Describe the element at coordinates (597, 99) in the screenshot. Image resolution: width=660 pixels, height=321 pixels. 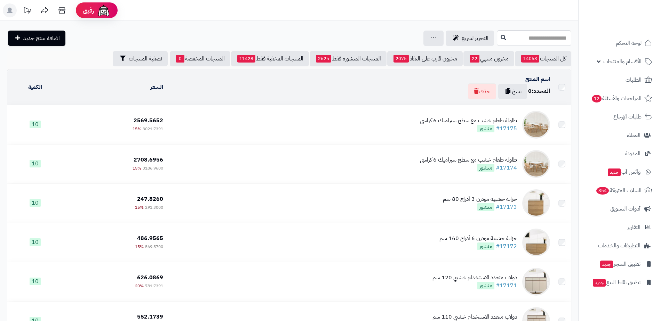
I see `span: 12` at that location.